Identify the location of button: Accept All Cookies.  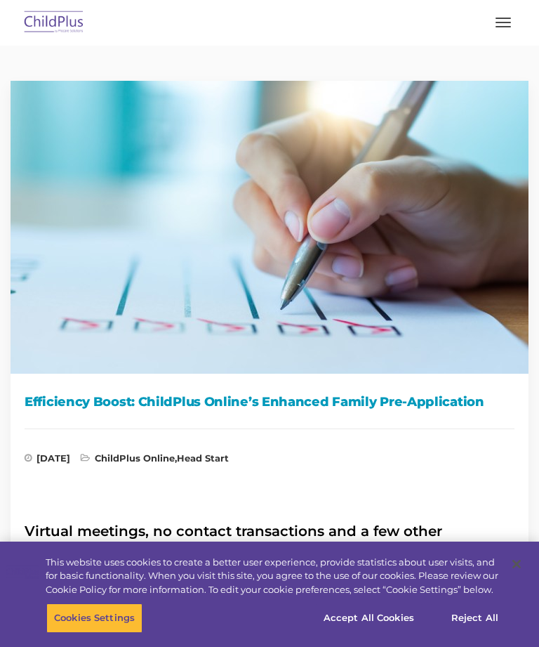
(369, 618).